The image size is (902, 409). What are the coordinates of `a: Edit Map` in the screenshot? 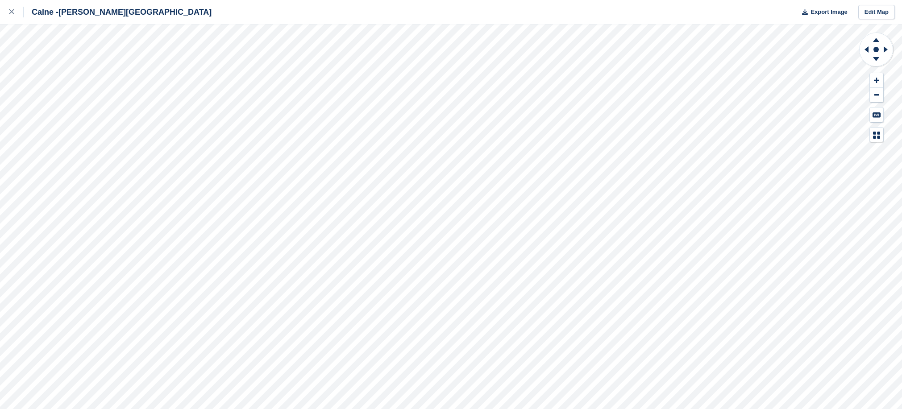 It's located at (876, 12).